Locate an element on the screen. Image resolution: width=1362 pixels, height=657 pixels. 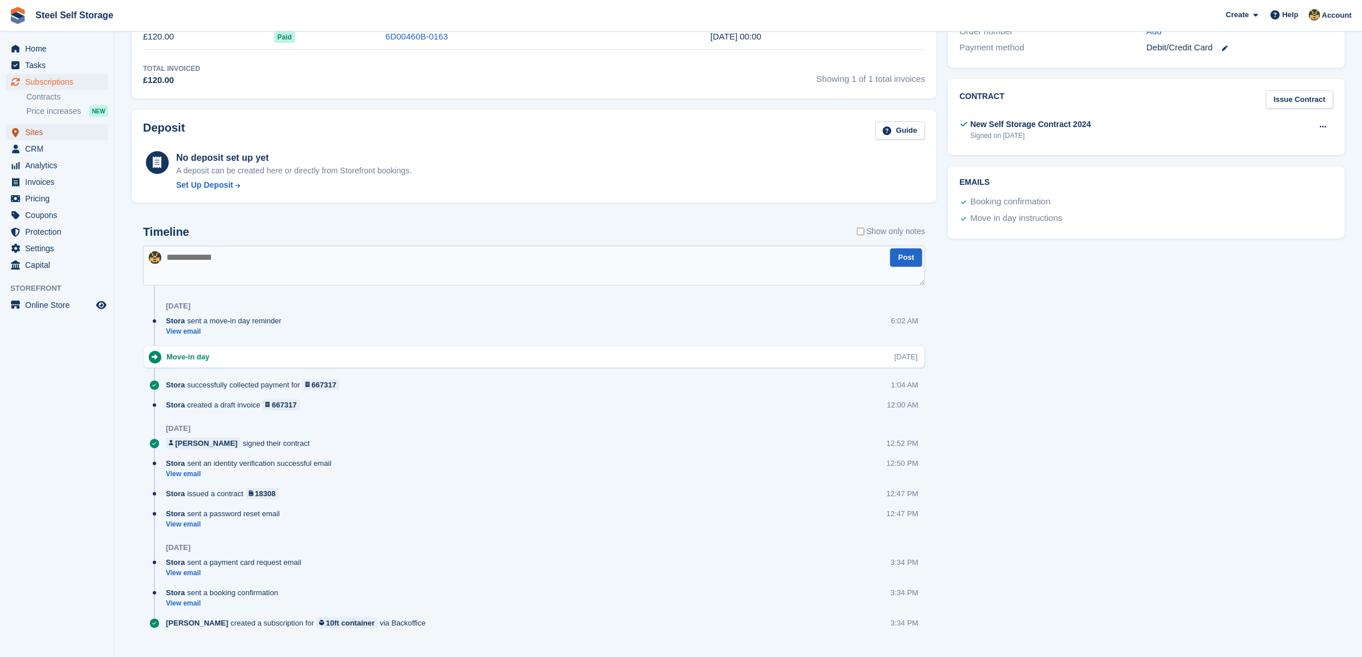
span: Pricing is located at coordinates (59, 199).